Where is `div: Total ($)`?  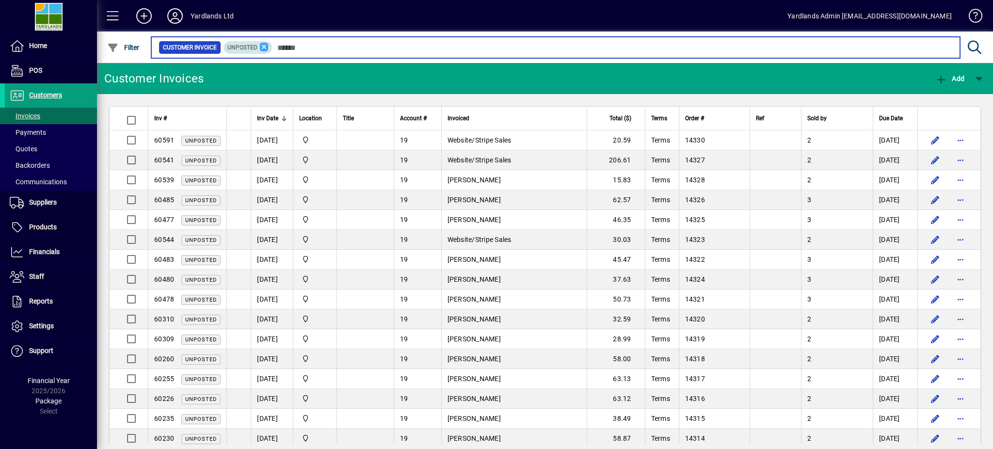
div: Total ($) is located at coordinates (616, 118).